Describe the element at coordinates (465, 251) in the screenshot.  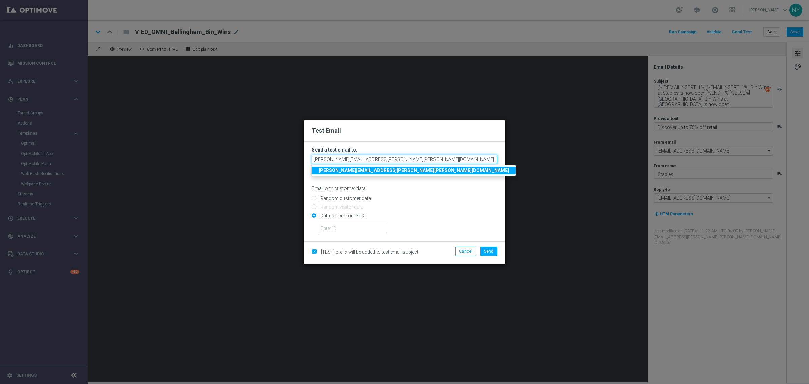
I see `button: Cancel` at that location.